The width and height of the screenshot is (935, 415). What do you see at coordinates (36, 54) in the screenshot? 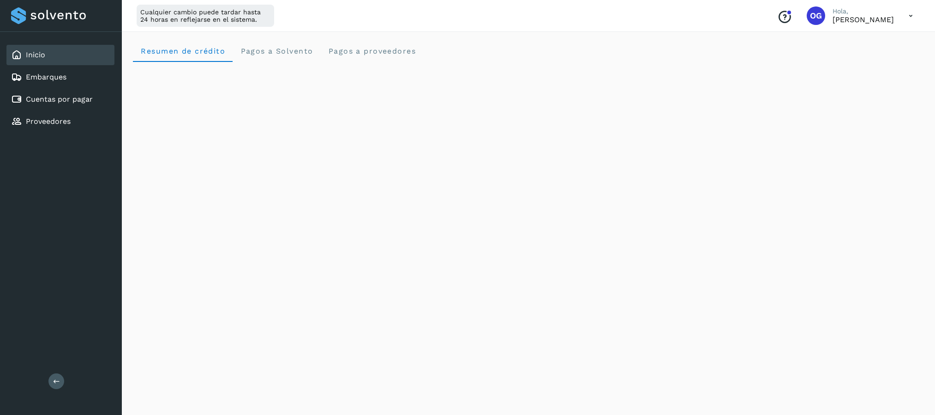
I see `a: Inicio` at bounding box center [36, 54].